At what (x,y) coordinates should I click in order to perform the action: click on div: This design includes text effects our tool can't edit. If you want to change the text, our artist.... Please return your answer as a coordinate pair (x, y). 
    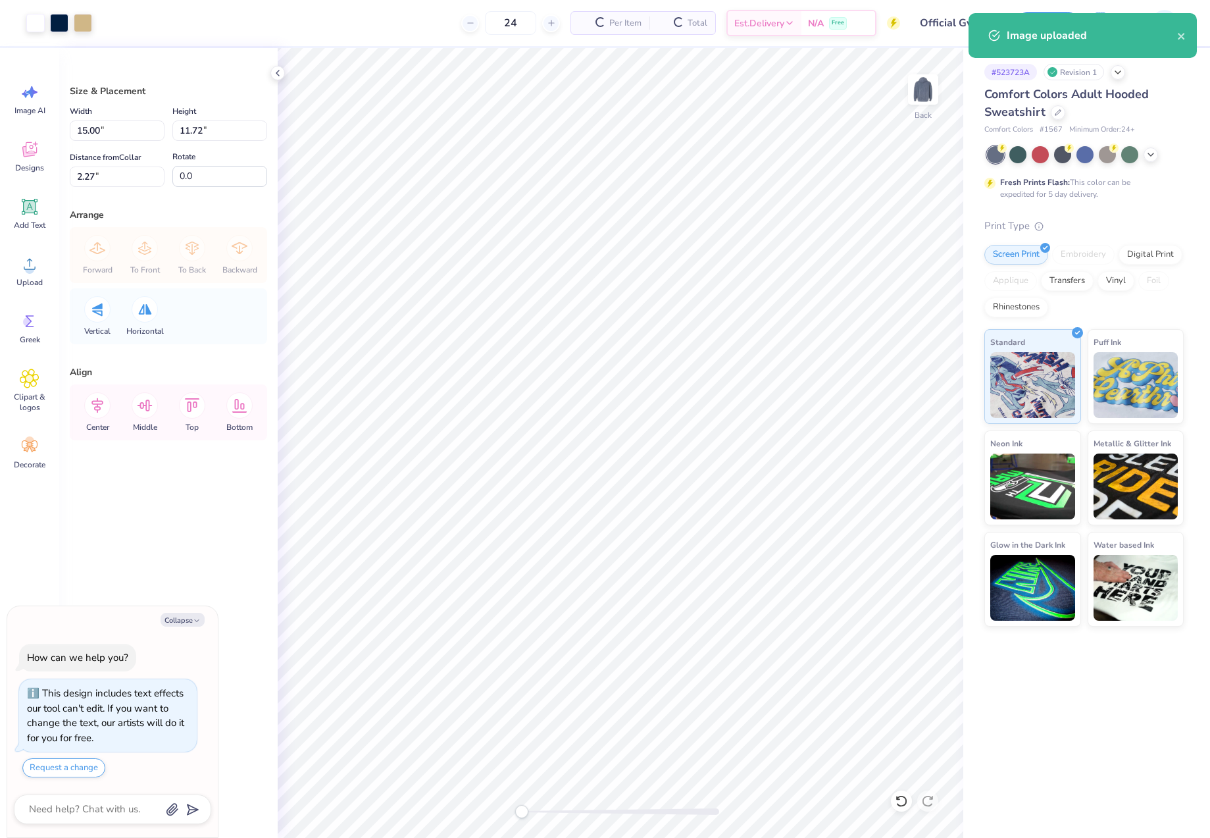
    Looking at the image, I should click on (105, 715).